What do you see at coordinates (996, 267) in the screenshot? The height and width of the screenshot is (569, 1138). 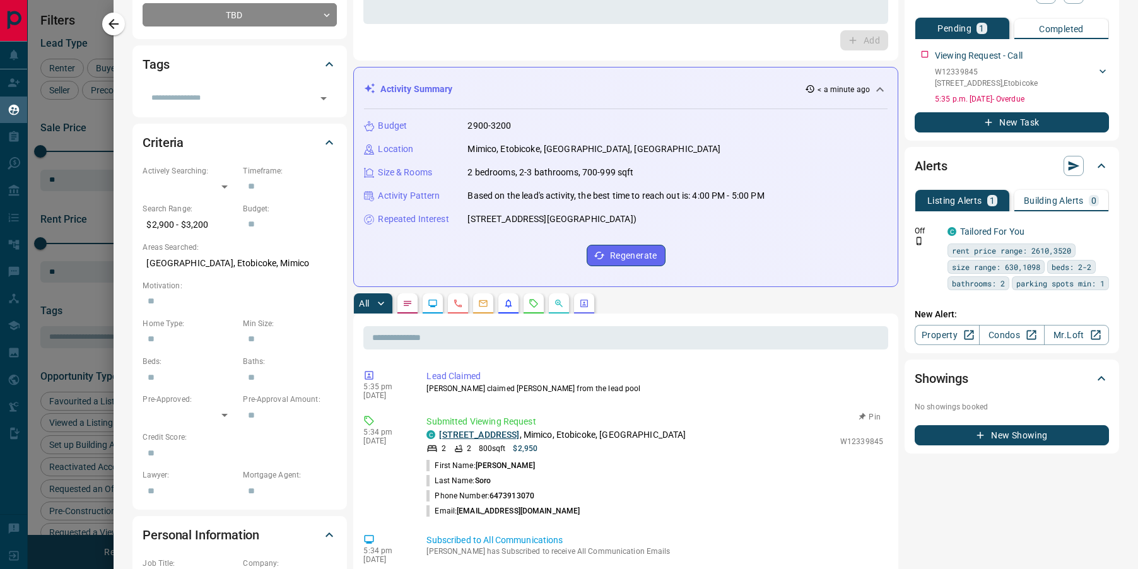 I see `span: size range: 630,1098` at bounding box center [996, 267].